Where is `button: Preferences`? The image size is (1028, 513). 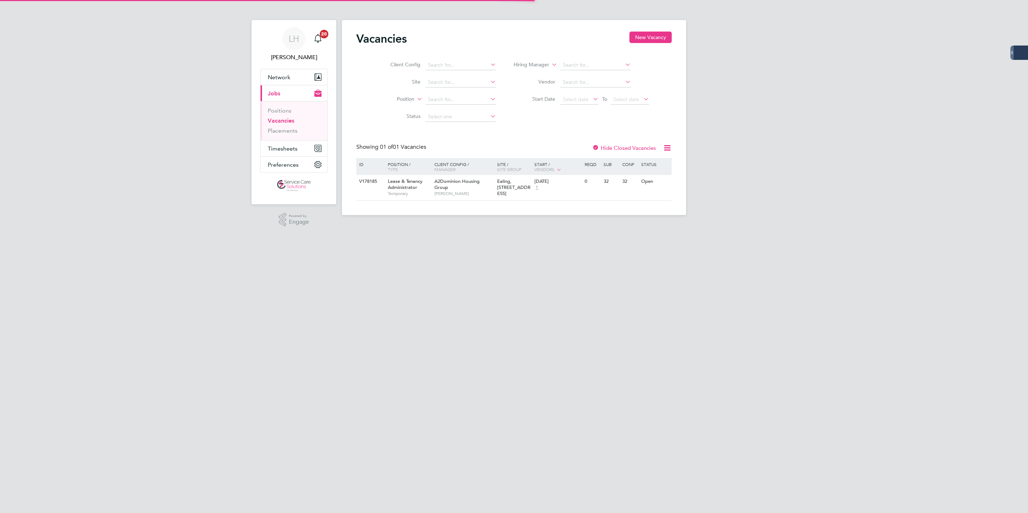 button: Preferences is located at coordinates (294, 165).